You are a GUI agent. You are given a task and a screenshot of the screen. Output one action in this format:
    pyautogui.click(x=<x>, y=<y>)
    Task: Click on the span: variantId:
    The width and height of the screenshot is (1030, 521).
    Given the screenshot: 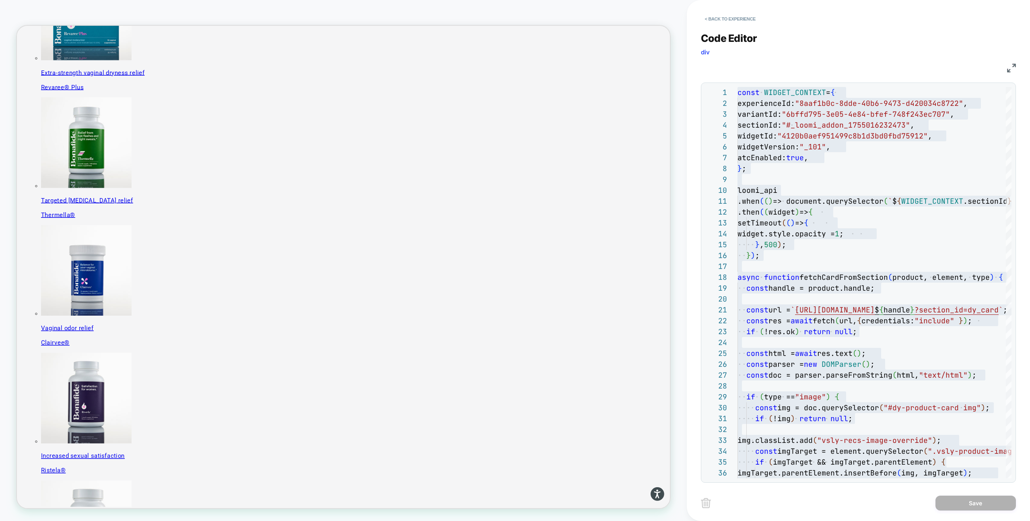 What is the action you would take?
    pyautogui.click(x=760, y=114)
    